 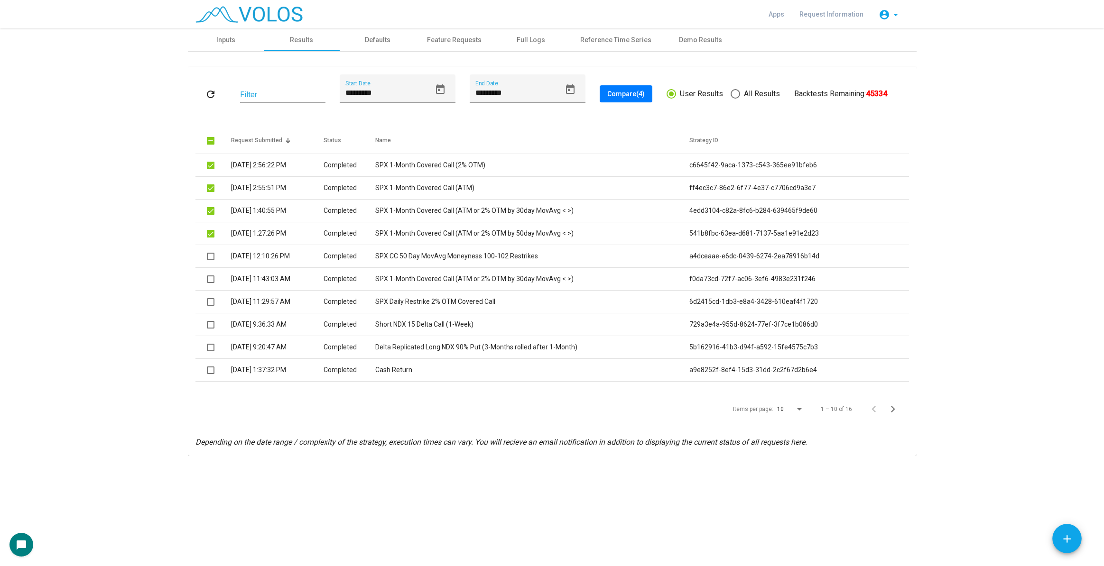 What do you see at coordinates (799, 257) in the screenshot?
I see `td: a4dceaae-e6dc-0439-6274-2ea78916b14d` at bounding box center [799, 257].